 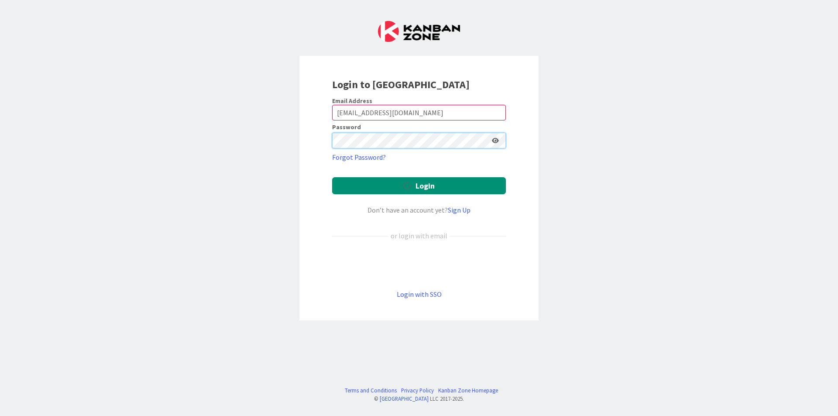 What do you see at coordinates (419, 236) in the screenshot?
I see `div: or login with email` at bounding box center [419, 236].